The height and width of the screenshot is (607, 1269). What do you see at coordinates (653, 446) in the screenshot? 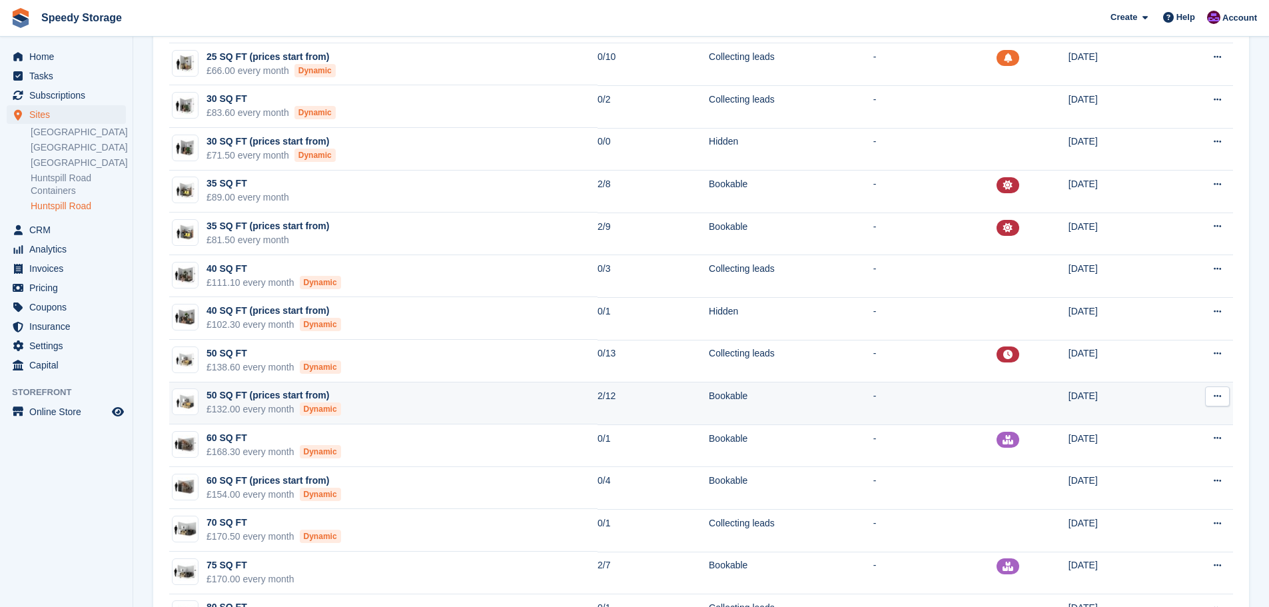
I see `td: 0/1` at bounding box center [653, 446].